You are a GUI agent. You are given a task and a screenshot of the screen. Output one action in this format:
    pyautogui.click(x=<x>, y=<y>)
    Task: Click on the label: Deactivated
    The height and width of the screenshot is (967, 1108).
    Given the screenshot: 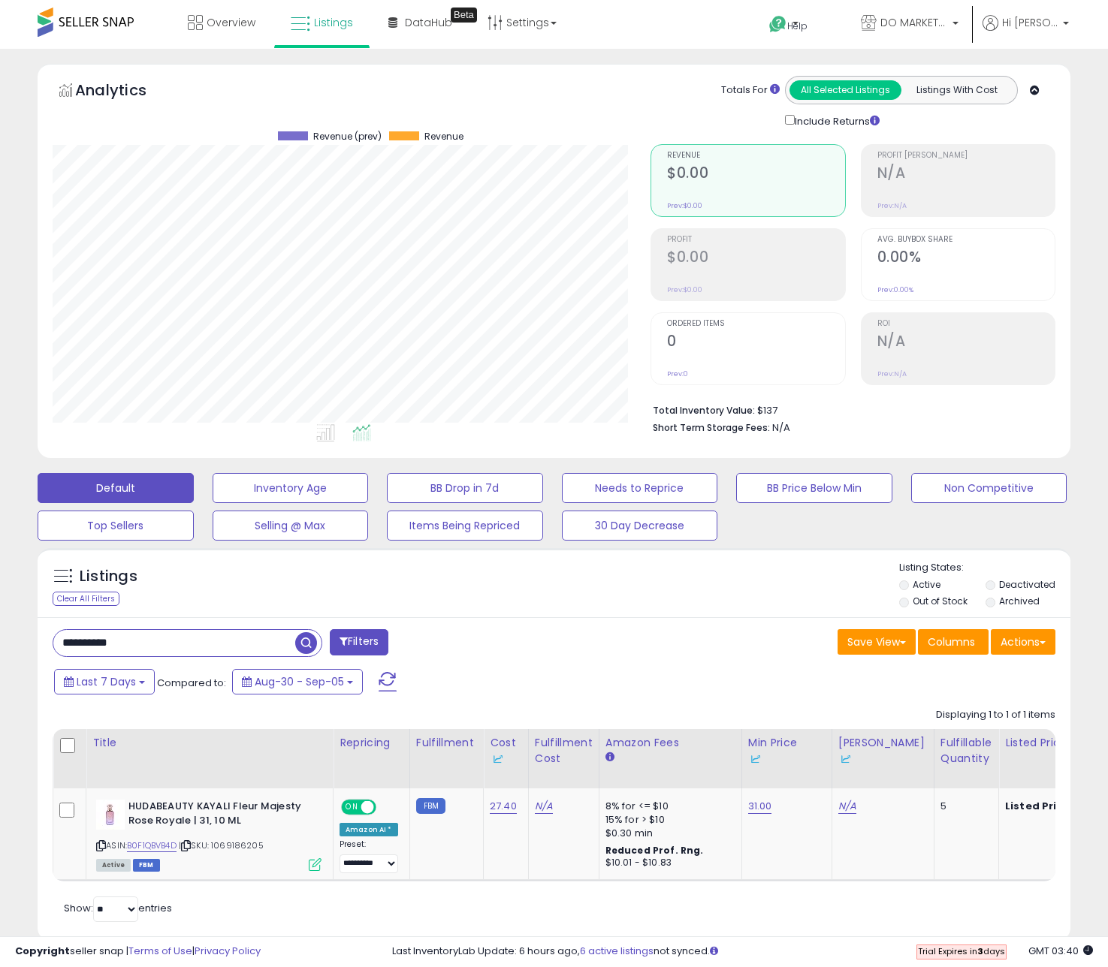 What is the action you would take?
    pyautogui.click(x=1027, y=584)
    